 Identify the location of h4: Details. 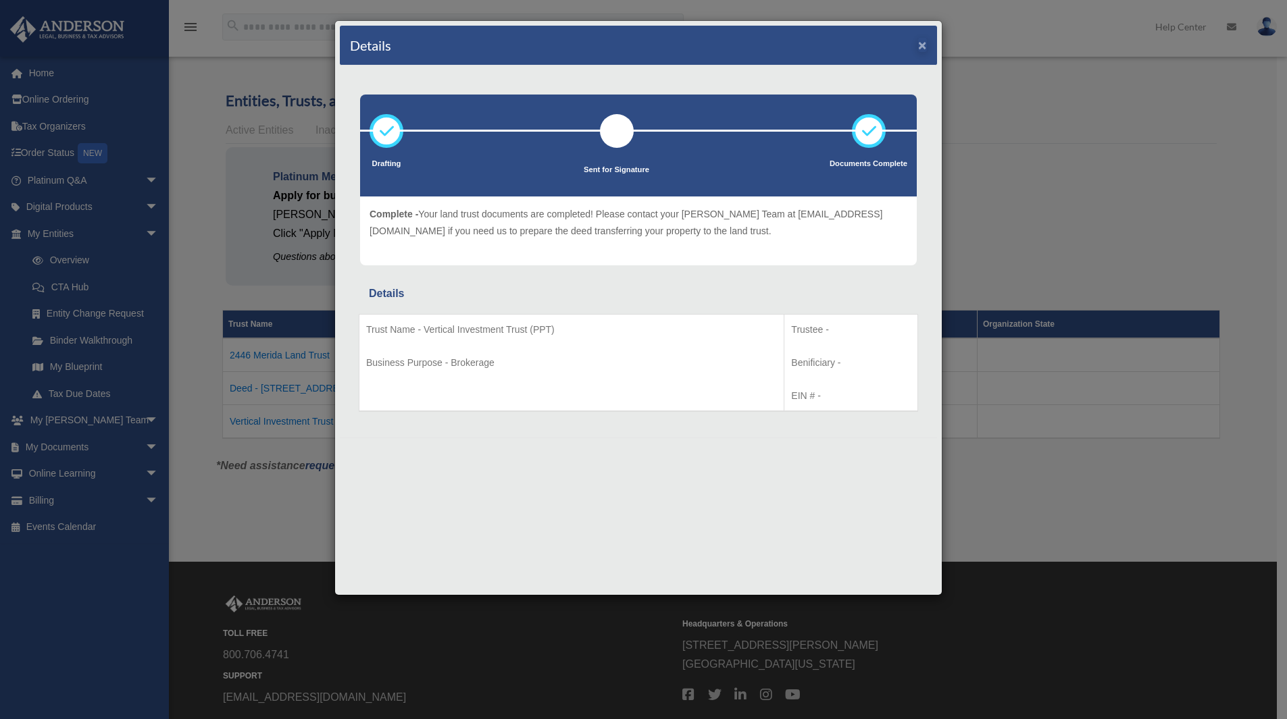
(370, 45).